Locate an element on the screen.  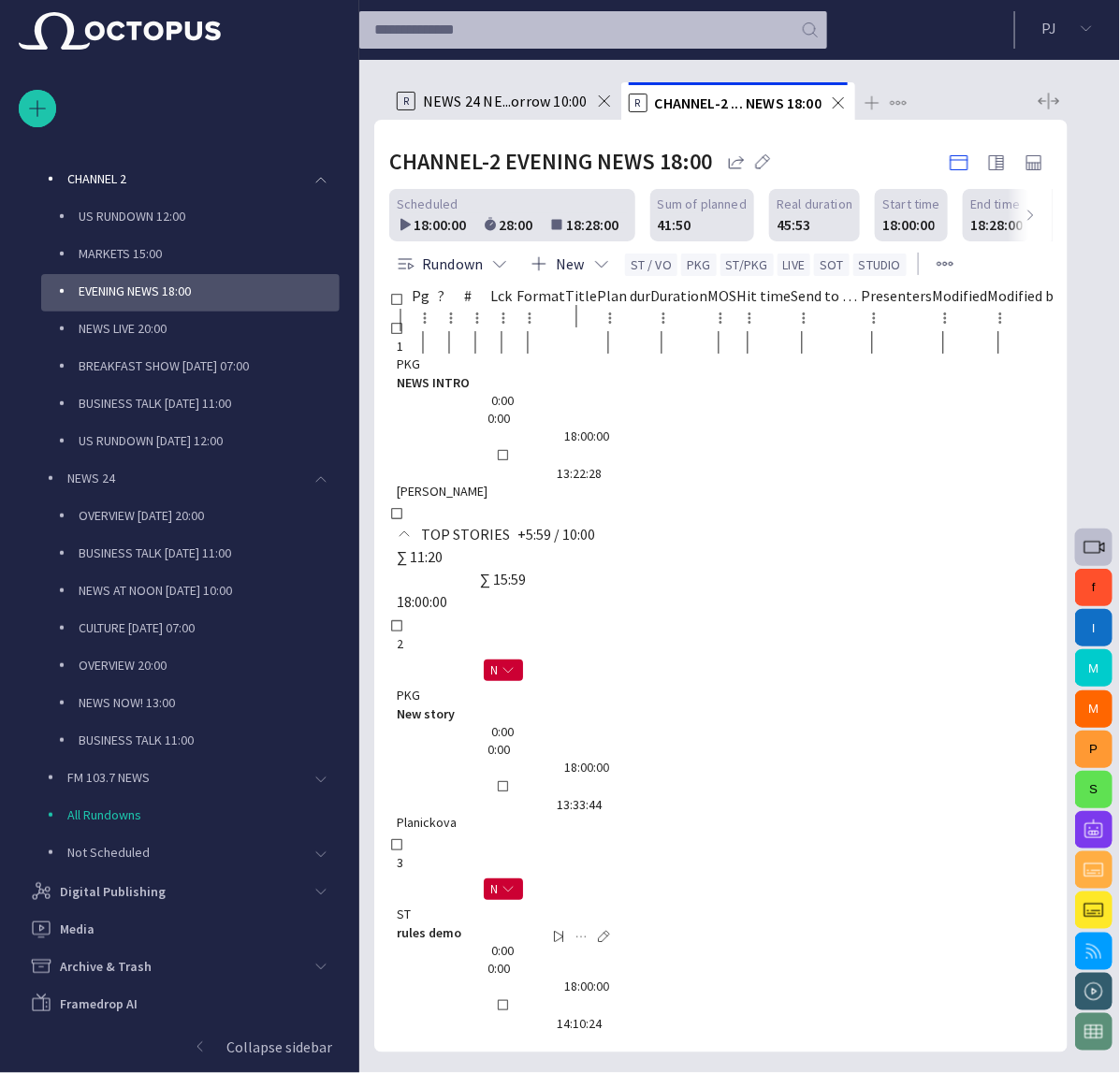
button: Rundown is located at coordinates (452, 264).